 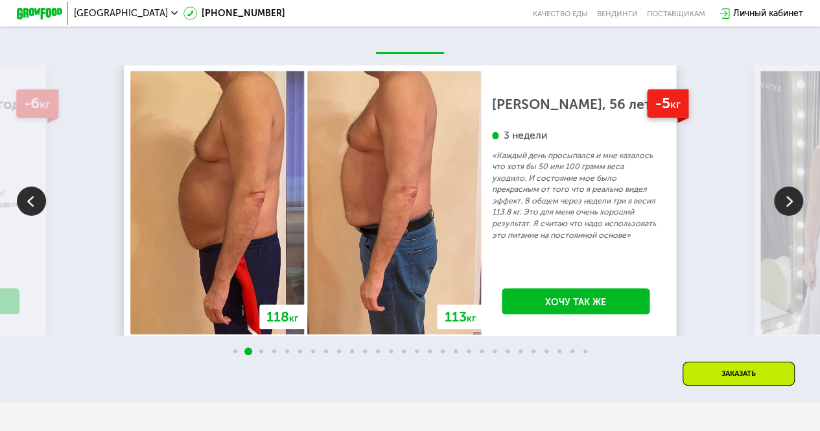 I want to click on img: Slide right, so click(x=788, y=201).